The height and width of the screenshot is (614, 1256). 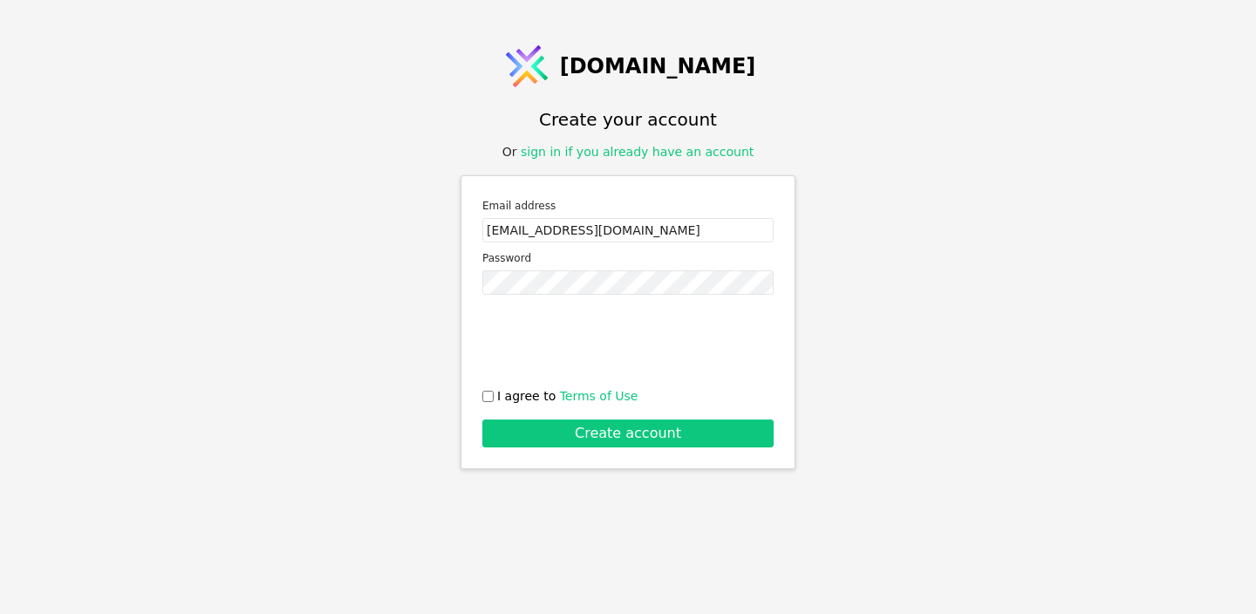 What do you see at coordinates (637, 152) in the screenshot?
I see `a: sign in if you already have an account` at bounding box center [637, 152].